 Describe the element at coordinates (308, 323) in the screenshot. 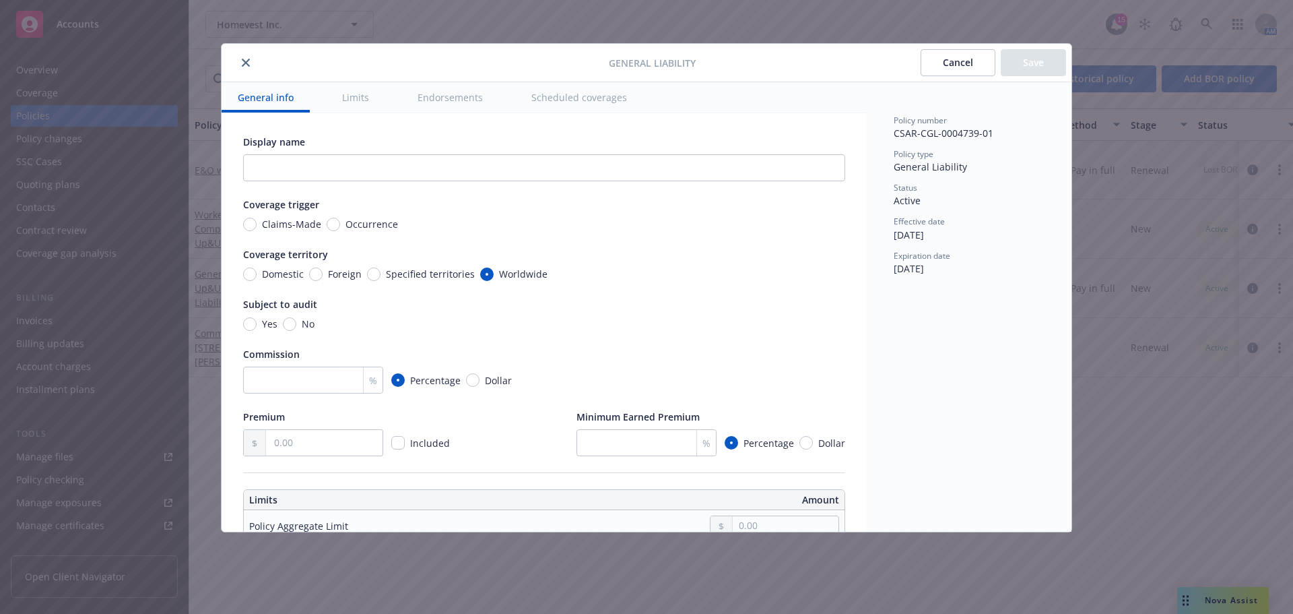

I see `span: No` at that location.